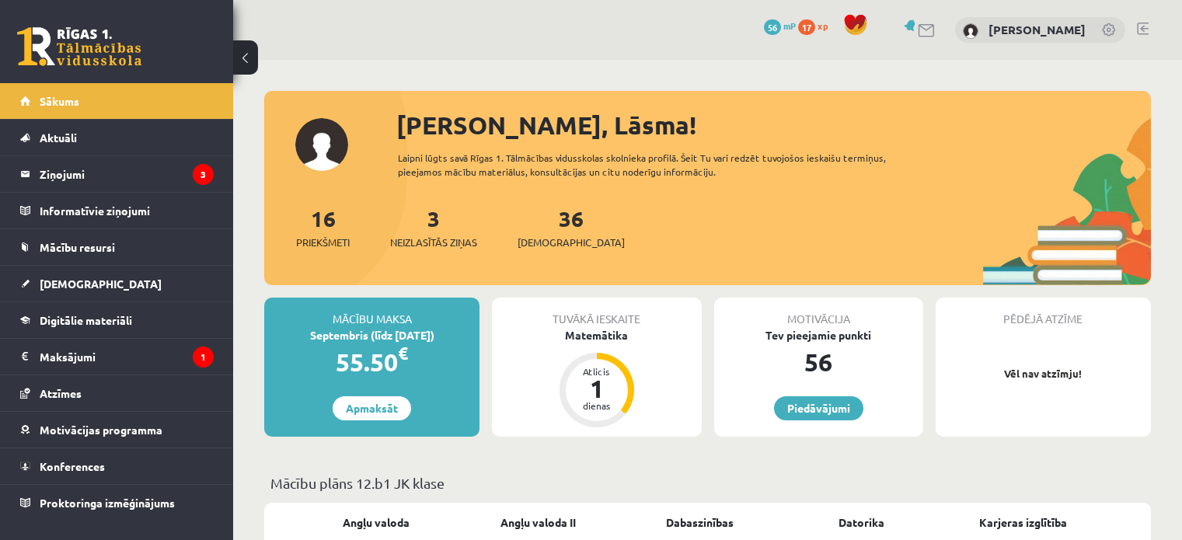  What do you see at coordinates (117, 174) in the screenshot?
I see `a: Ziņojumi3` at bounding box center [117, 174].